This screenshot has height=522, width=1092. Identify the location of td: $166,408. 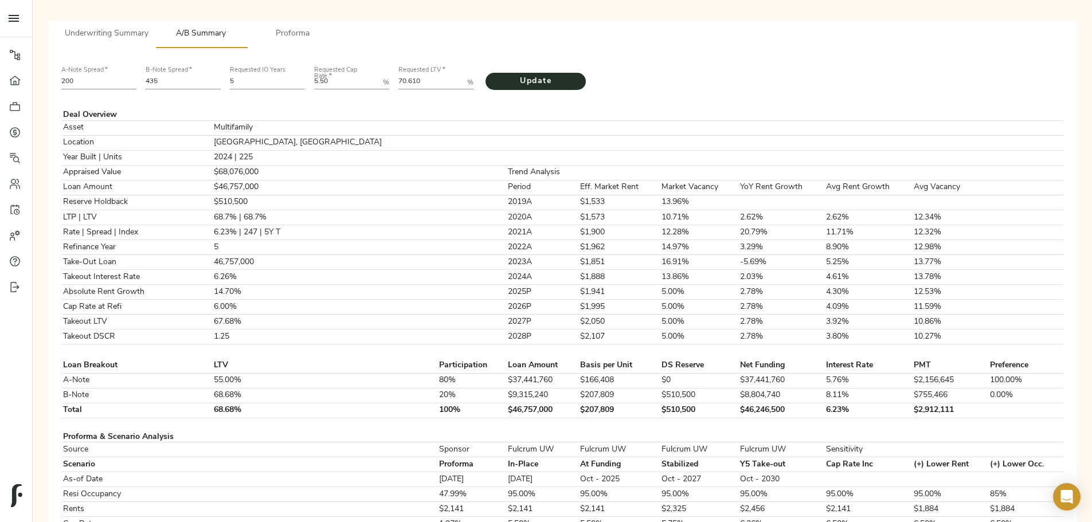
(619, 381).